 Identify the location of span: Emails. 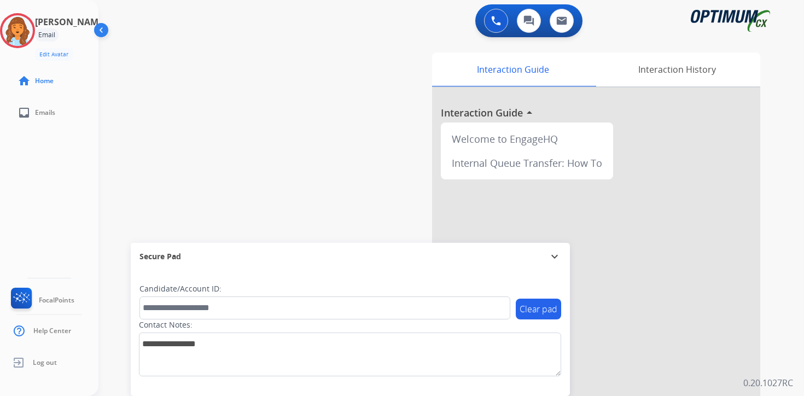
(45, 113).